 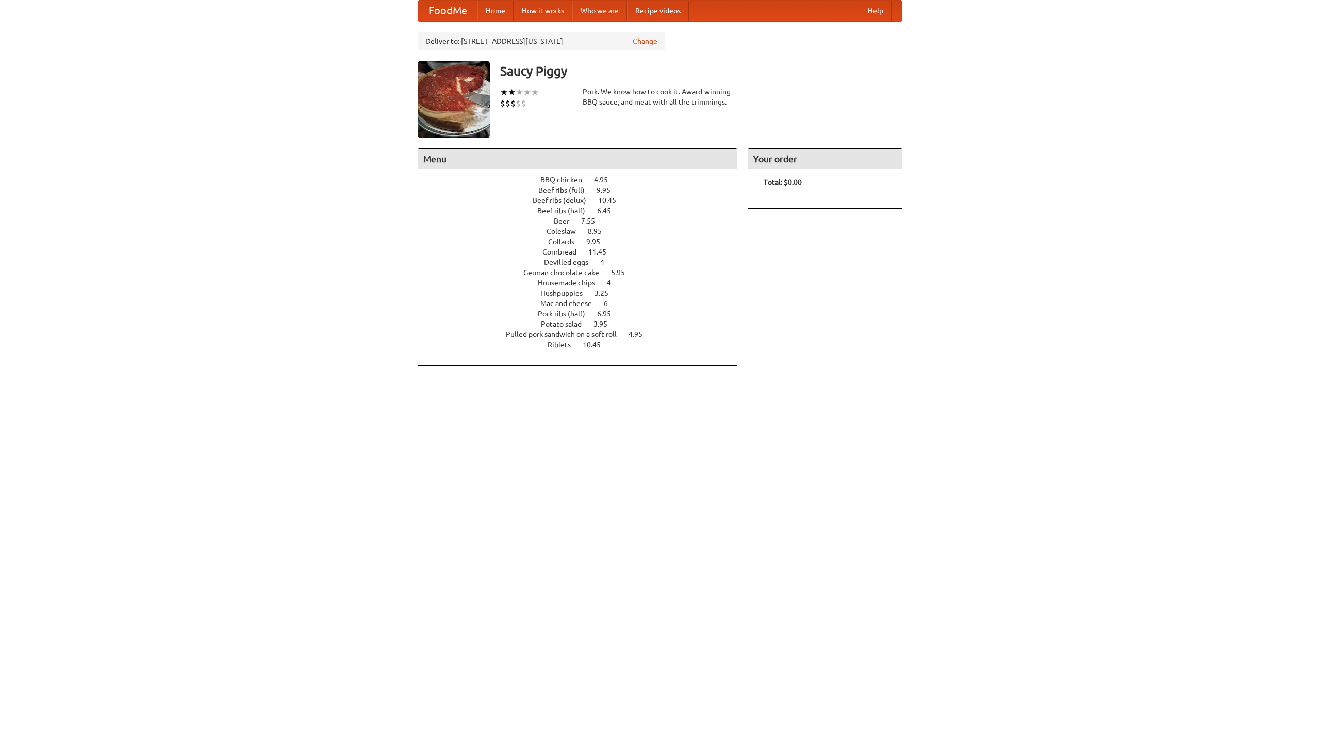 What do you see at coordinates (584, 293) in the screenshot?
I see `a: Hushpuppies 3.25` at bounding box center [584, 293].